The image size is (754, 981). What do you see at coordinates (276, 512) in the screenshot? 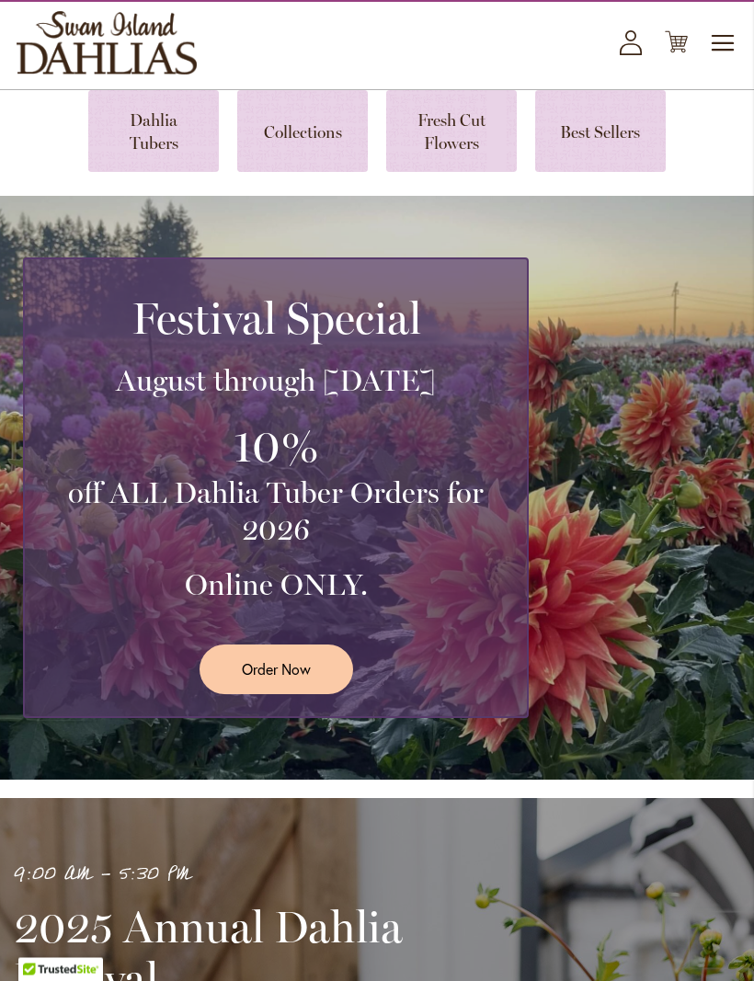
I see `h3: off ALL Dahlia Tuber Orders for 2026` at bounding box center [276, 512].